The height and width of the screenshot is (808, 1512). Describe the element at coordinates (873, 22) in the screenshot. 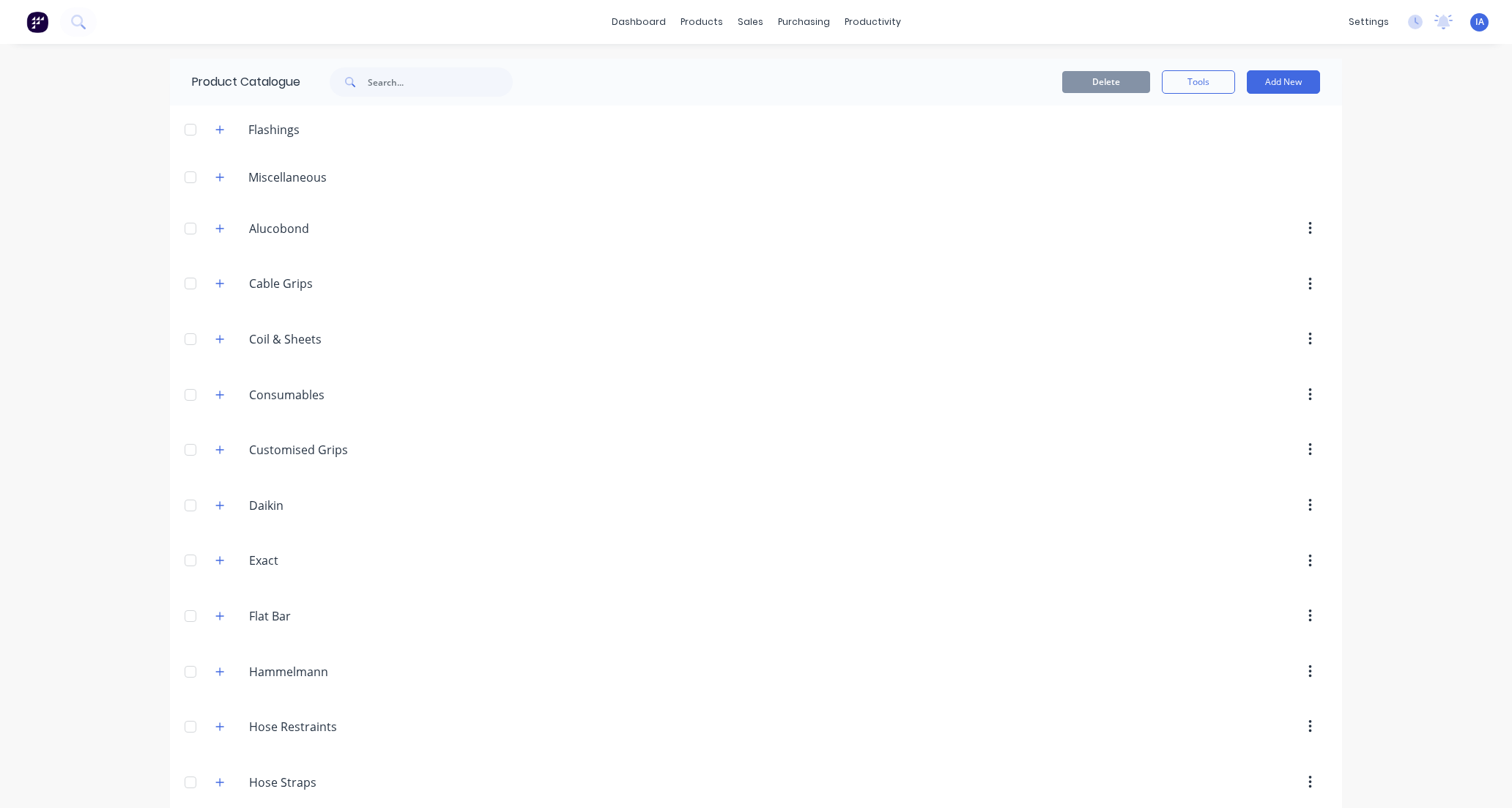

I see `div: productivity` at that location.